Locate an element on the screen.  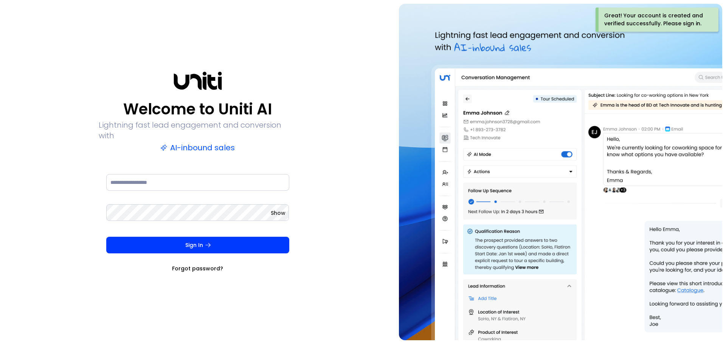
span: Show is located at coordinates (278, 213).